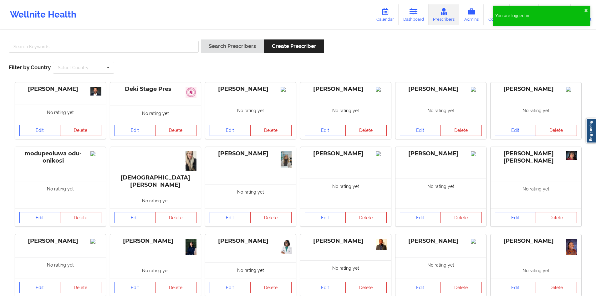  What do you see at coordinates (572, 247) in the screenshot?
I see `img: 1c792011-999c-4d7e-ad36-5ebe1895017e_IMG_1805.jpeg` at bounding box center [572, 247].